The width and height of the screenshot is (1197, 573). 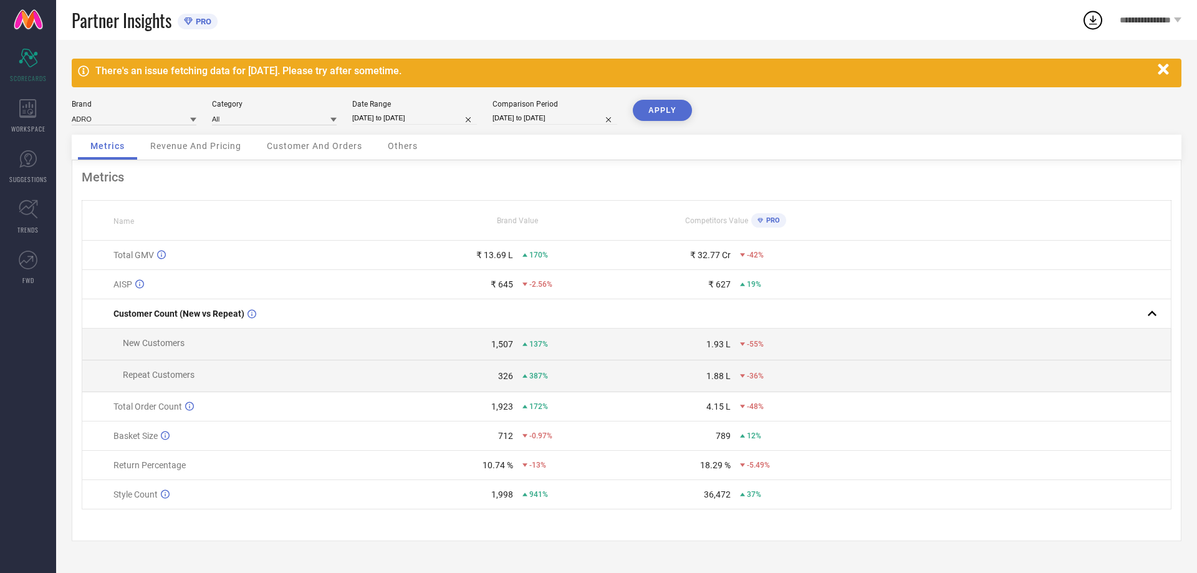 What do you see at coordinates (314, 146) in the screenshot?
I see `span: Customer And Orders` at bounding box center [314, 146].